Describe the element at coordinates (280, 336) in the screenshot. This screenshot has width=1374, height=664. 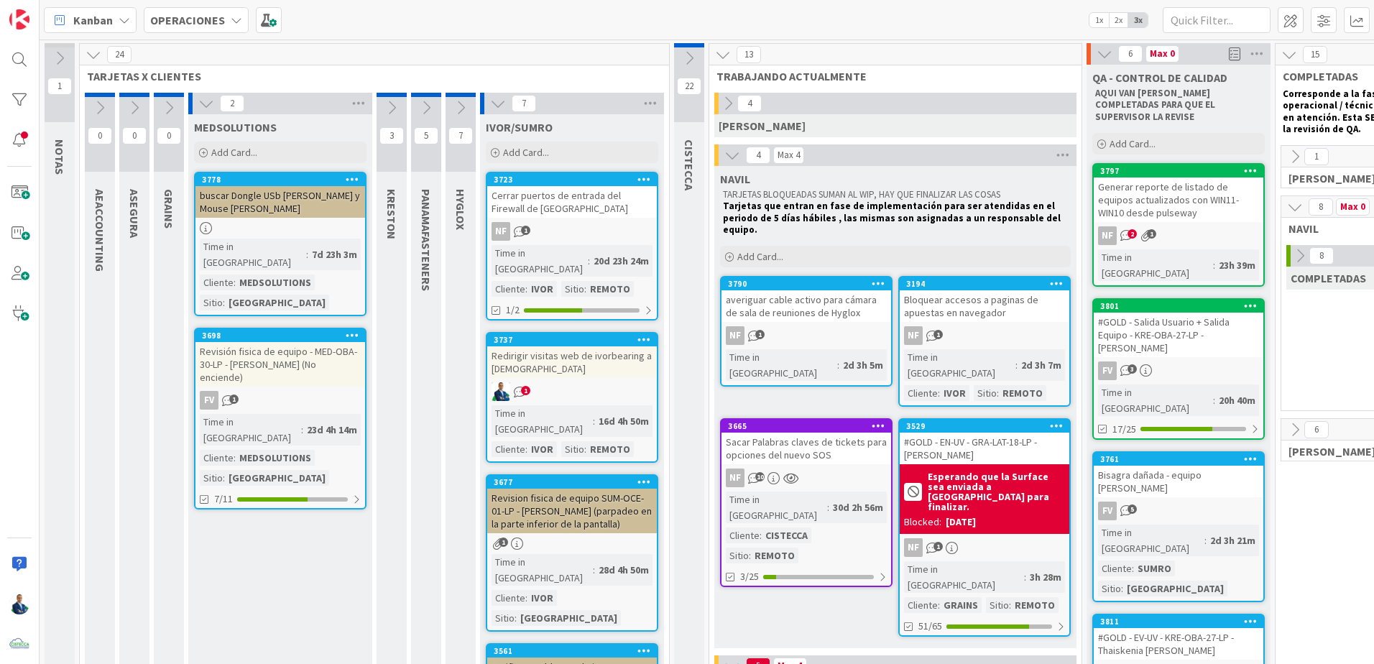
I see `div: 3698` at that location.